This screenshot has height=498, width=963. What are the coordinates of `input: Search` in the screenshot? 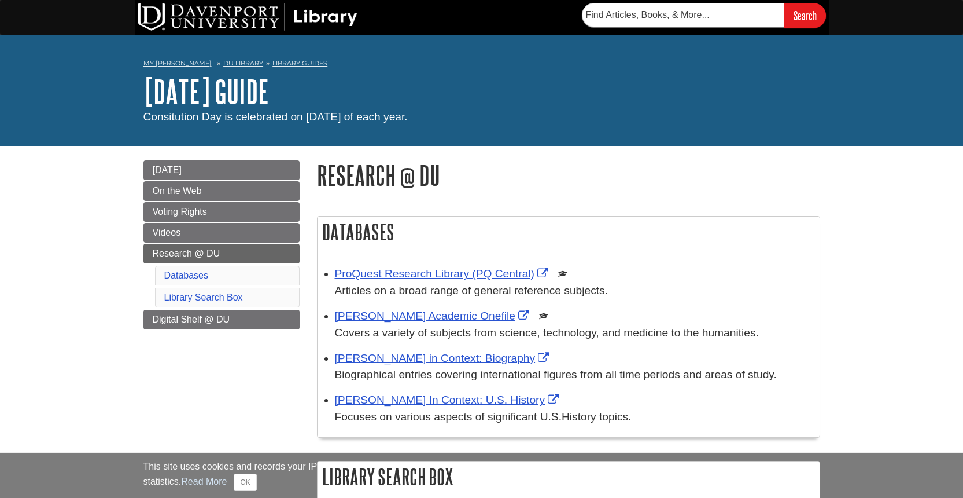 It's located at (805, 15).